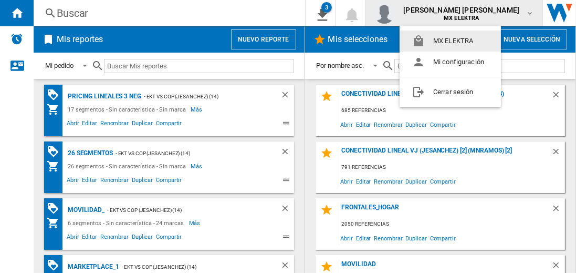  What do you see at coordinates (450, 41) in the screenshot?
I see `button: MX ELEKTRA` at bounding box center [450, 41].